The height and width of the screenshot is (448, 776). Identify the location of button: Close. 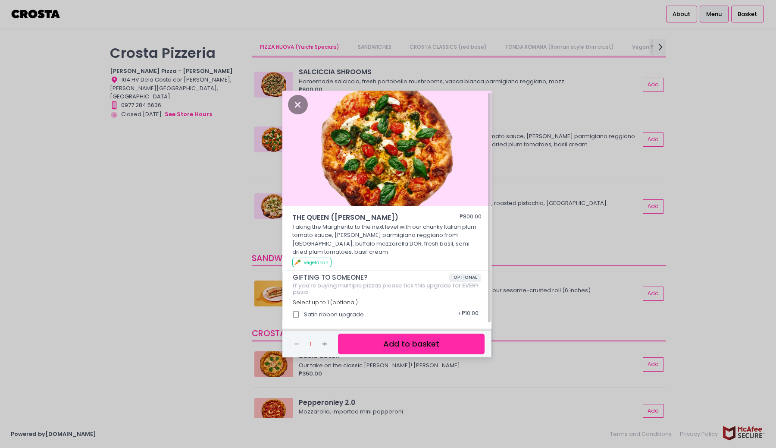
(298, 104).